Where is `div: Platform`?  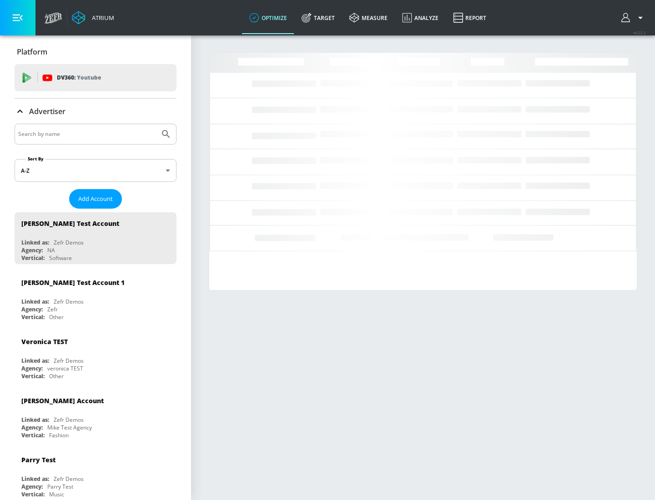 div: Platform is located at coordinates (95, 52).